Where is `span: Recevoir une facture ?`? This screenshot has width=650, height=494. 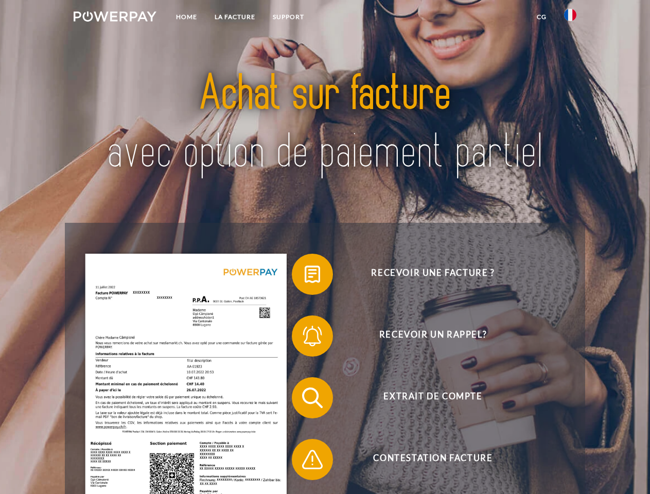
span: Recevoir une facture ? is located at coordinates (433, 274).